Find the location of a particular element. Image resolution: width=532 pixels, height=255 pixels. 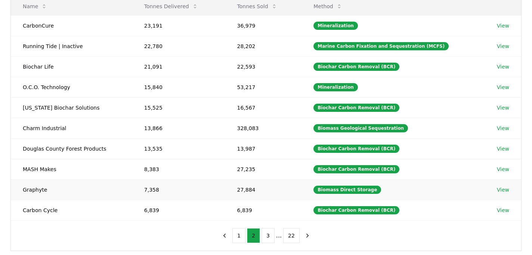

div: Biomass Geological Sequestration is located at coordinates (360, 128).